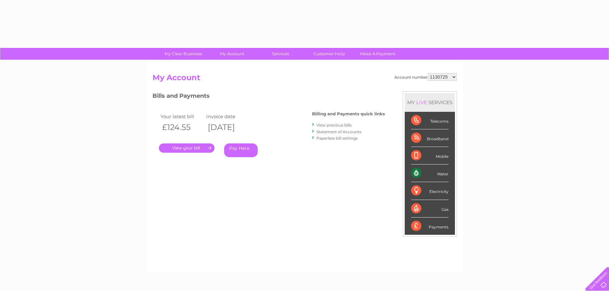  What do you see at coordinates (182, 127) in the screenshot?
I see `th: £124.55` at bounding box center [182, 127].